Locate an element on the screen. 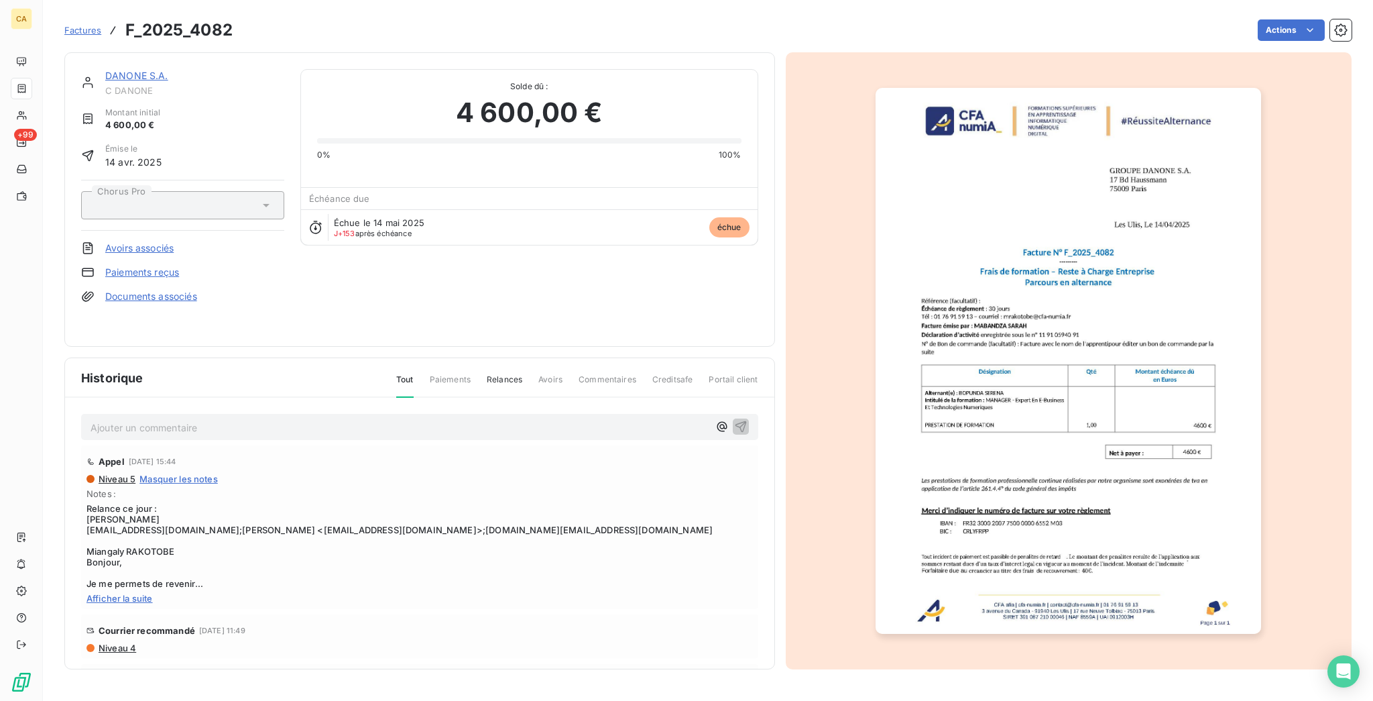  a: DANONE S.A. is located at coordinates (137, 75).